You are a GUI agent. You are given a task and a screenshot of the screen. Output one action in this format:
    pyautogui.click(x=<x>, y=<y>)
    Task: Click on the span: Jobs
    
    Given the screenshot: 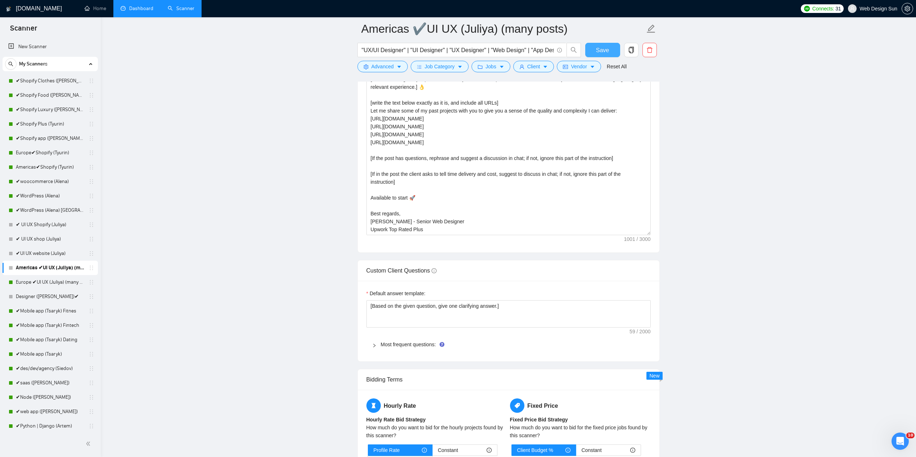 What is the action you would take?
    pyautogui.click(x=491, y=67)
    